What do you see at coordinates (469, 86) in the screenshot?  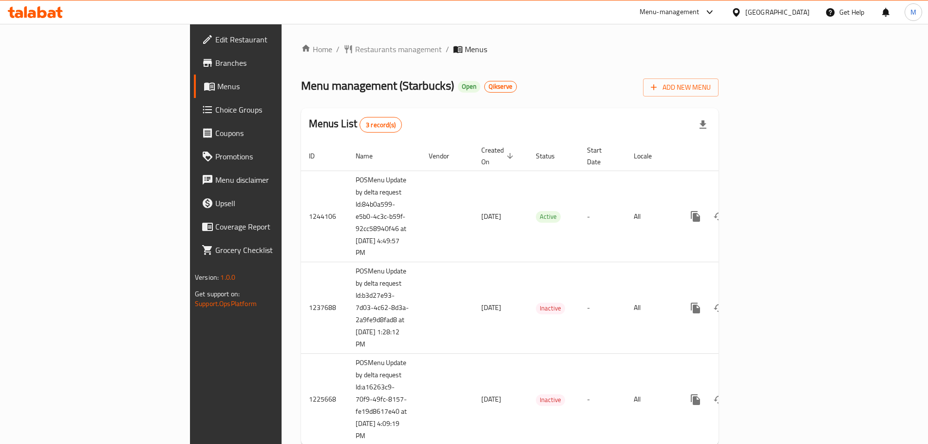 I see `span: Open` at bounding box center [469, 86].